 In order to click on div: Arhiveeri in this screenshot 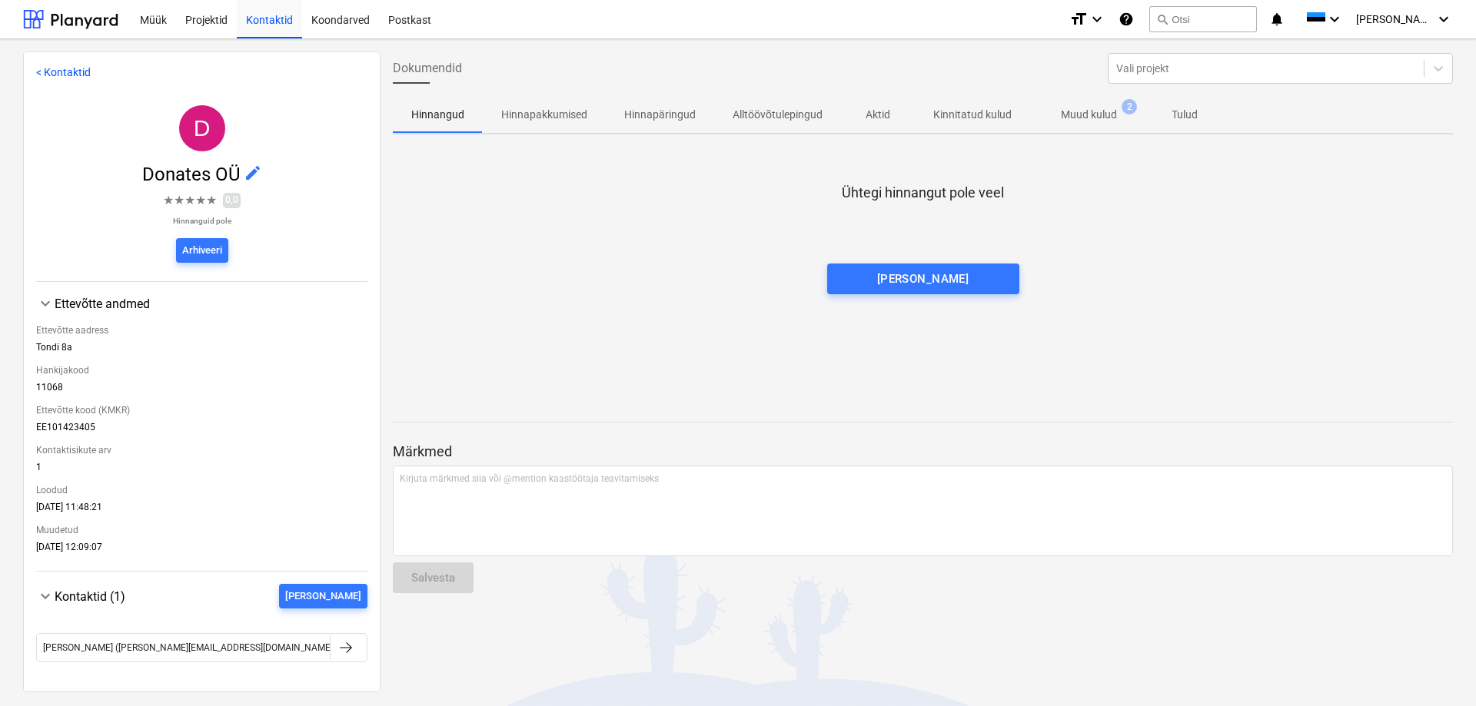, I will do `click(202, 251)`.